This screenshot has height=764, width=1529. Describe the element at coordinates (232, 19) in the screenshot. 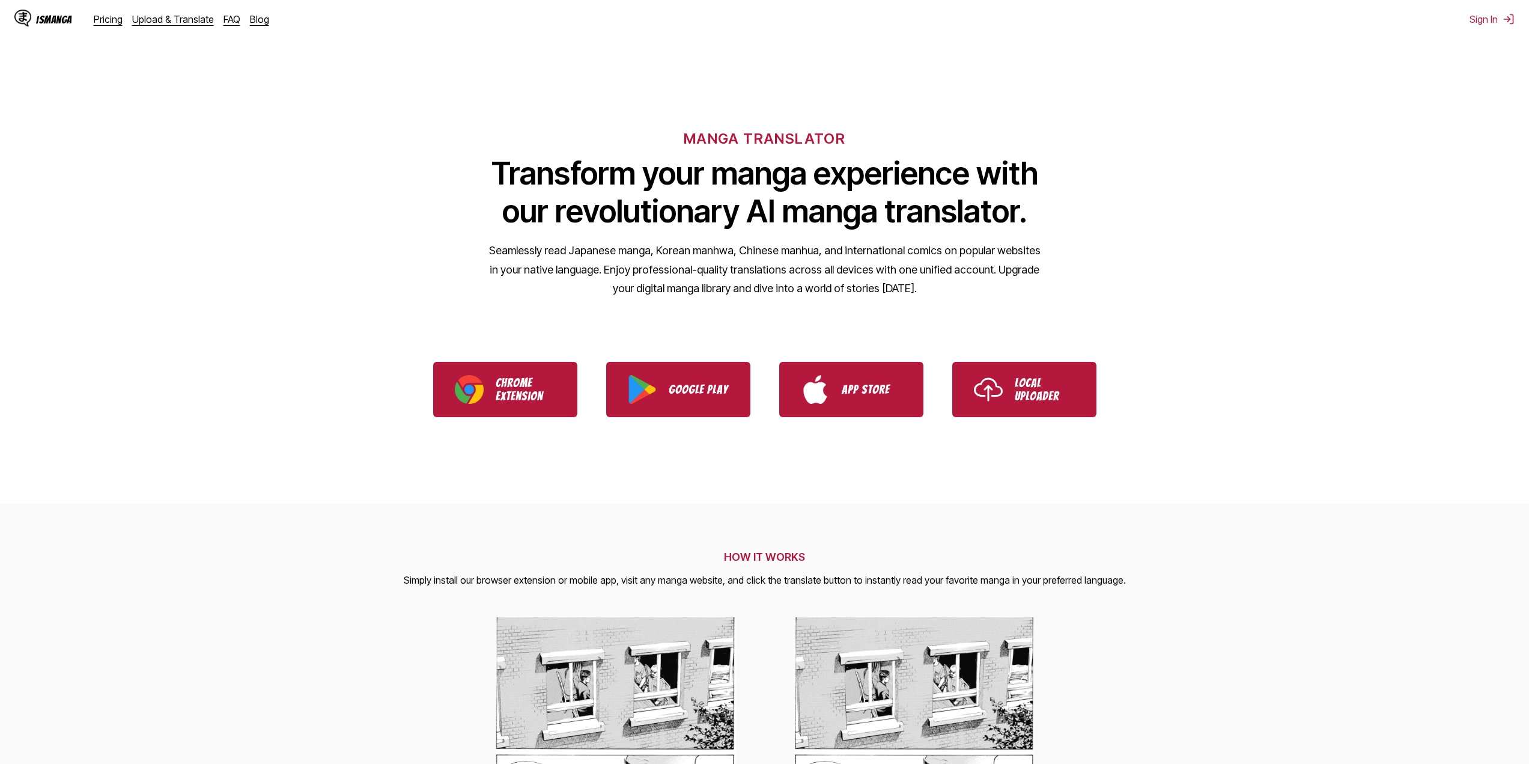

I see `a: FAQ` at that location.